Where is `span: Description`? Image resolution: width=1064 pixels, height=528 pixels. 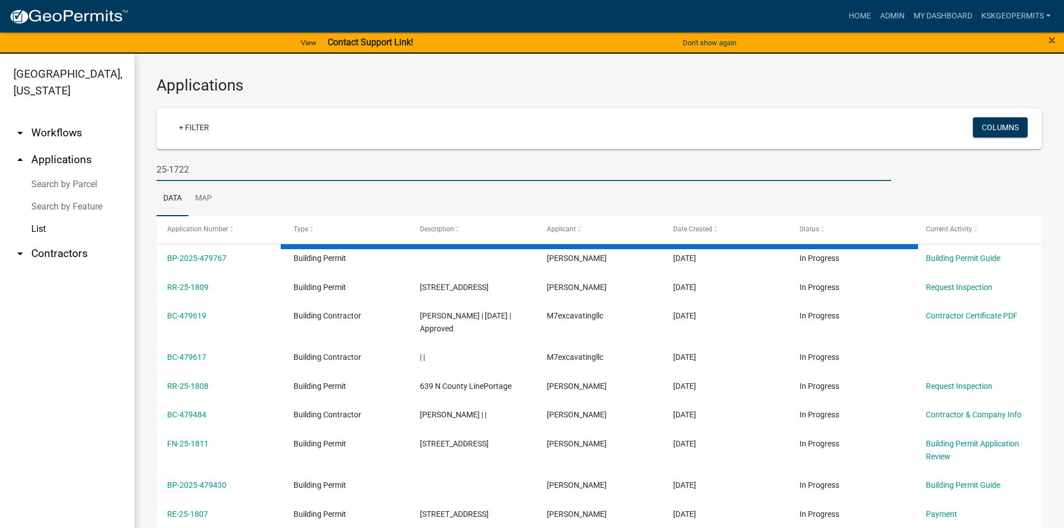 span: Description is located at coordinates (437, 229).